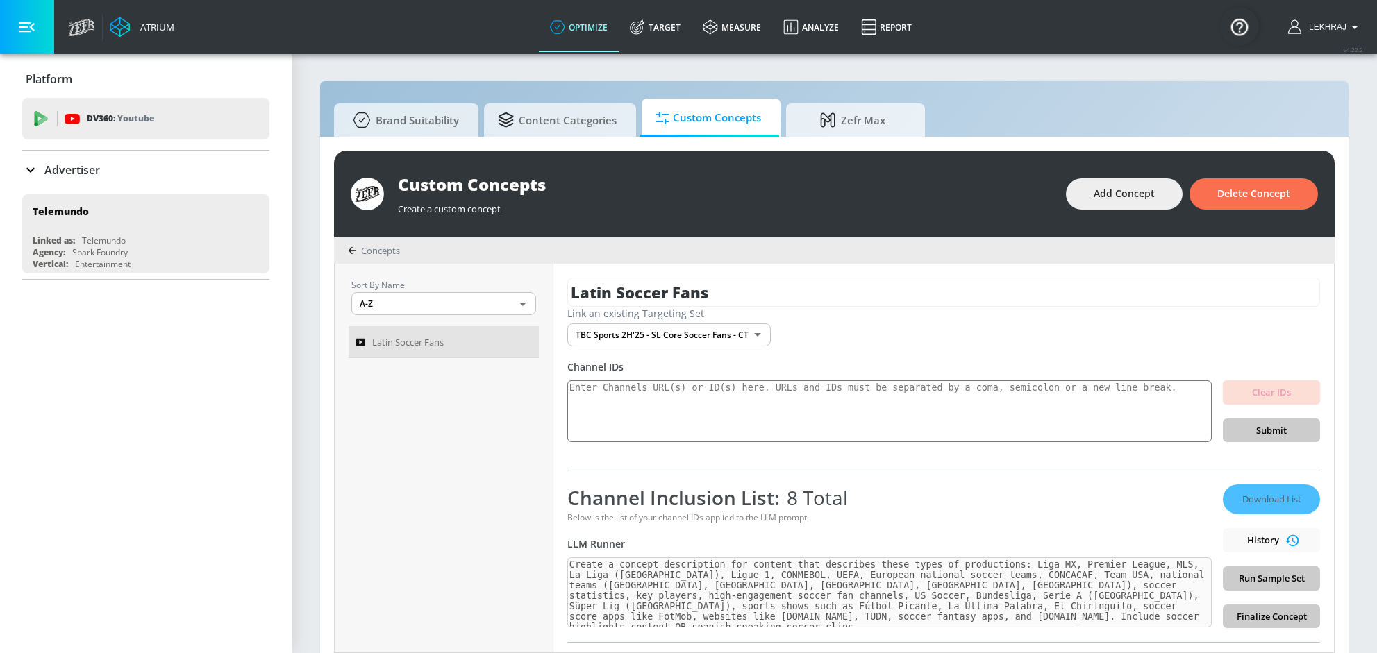 This screenshot has height=653, width=1377. Describe the element at coordinates (374, 251) in the screenshot. I see `div: Concepts` at that location.